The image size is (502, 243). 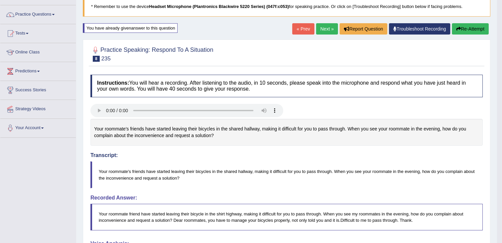 I want to click on h2: Practice Speaking: Respond To A Situation, so click(x=152, y=53).